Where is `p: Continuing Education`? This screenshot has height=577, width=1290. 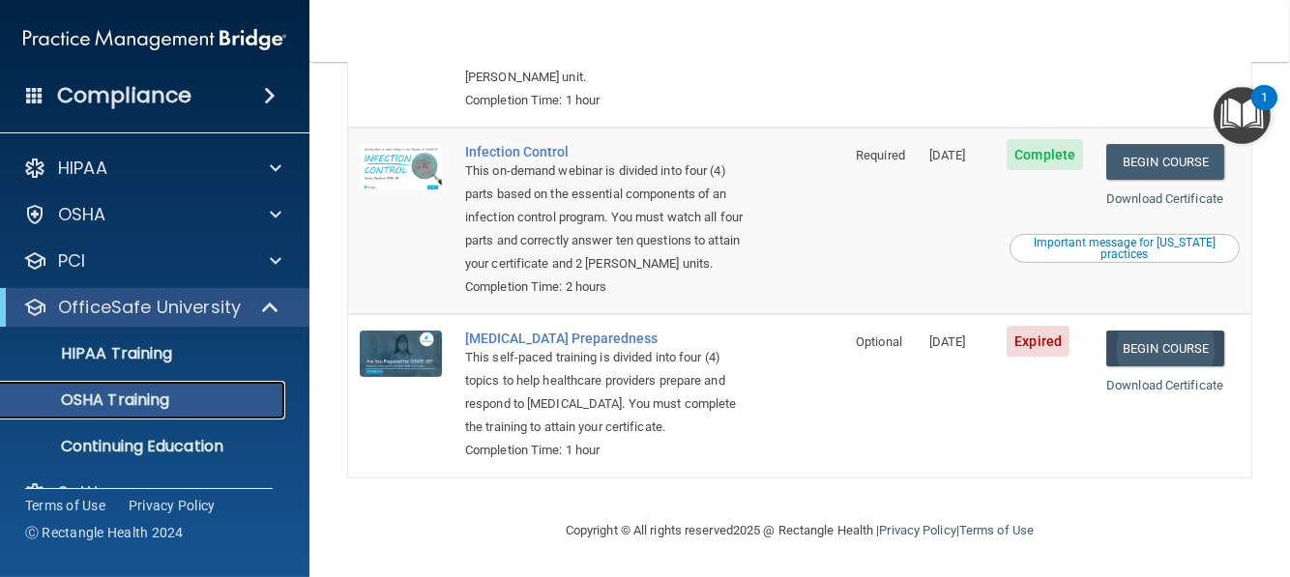 p: Continuing Education is located at coordinates (144, 447).